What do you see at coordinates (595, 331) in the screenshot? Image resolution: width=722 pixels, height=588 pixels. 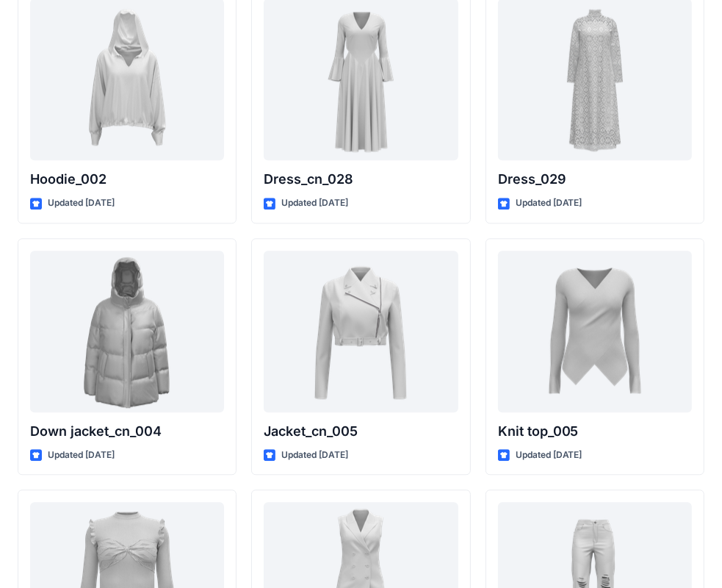 I see `a: Knit top_005` at bounding box center [595, 331].